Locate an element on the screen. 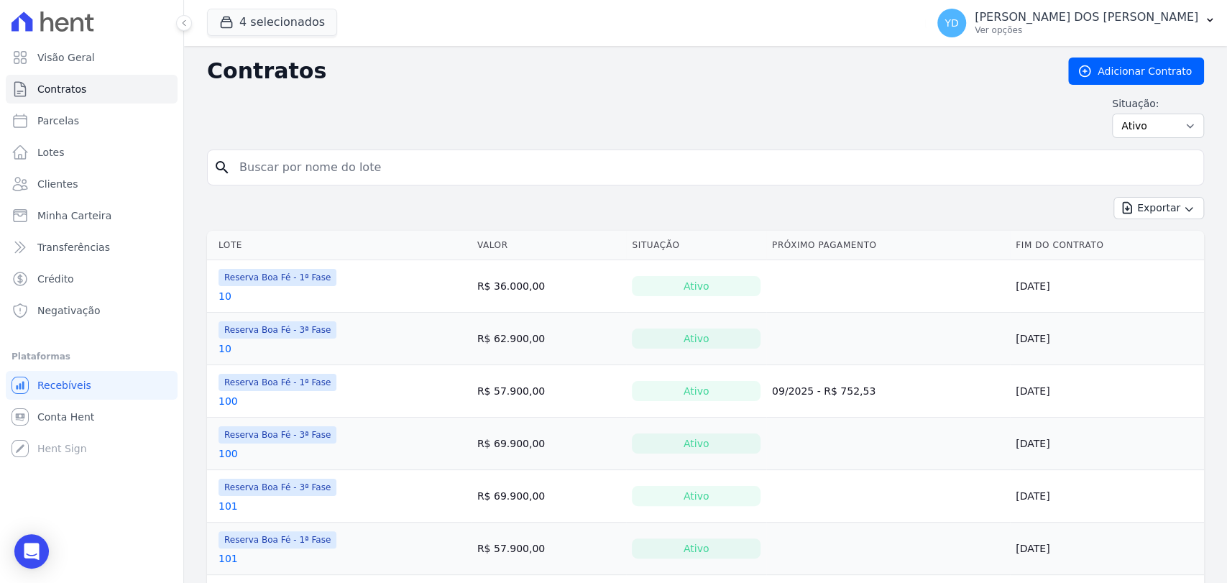 The width and height of the screenshot is (1227, 583). button: 4 selecionados is located at coordinates (272, 22).